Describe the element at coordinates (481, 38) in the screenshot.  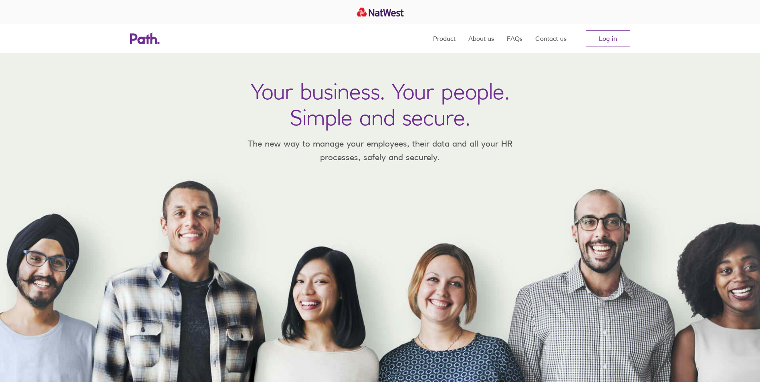
I see `a: About us` at that location.